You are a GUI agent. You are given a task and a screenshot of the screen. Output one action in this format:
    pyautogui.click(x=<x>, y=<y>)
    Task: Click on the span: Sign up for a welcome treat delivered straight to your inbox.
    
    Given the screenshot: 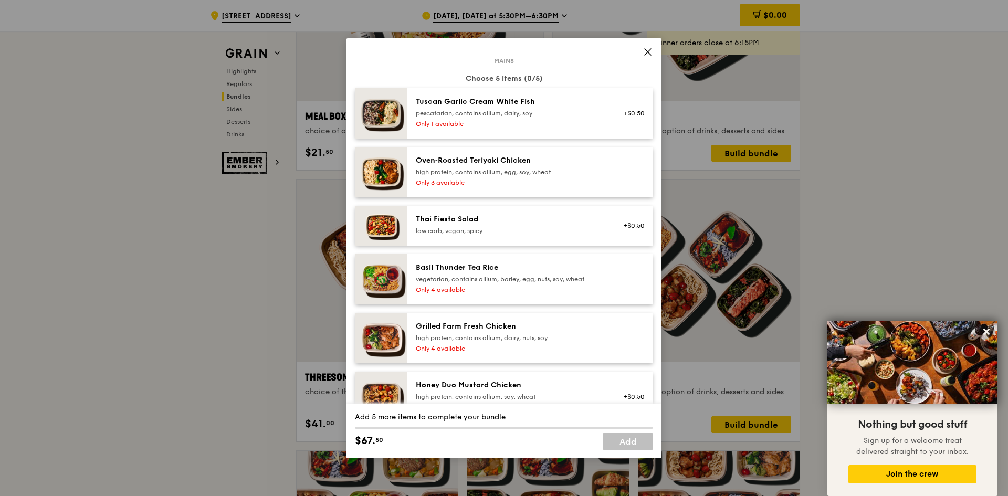 What is the action you would take?
    pyautogui.click(x=912, y=446)
    